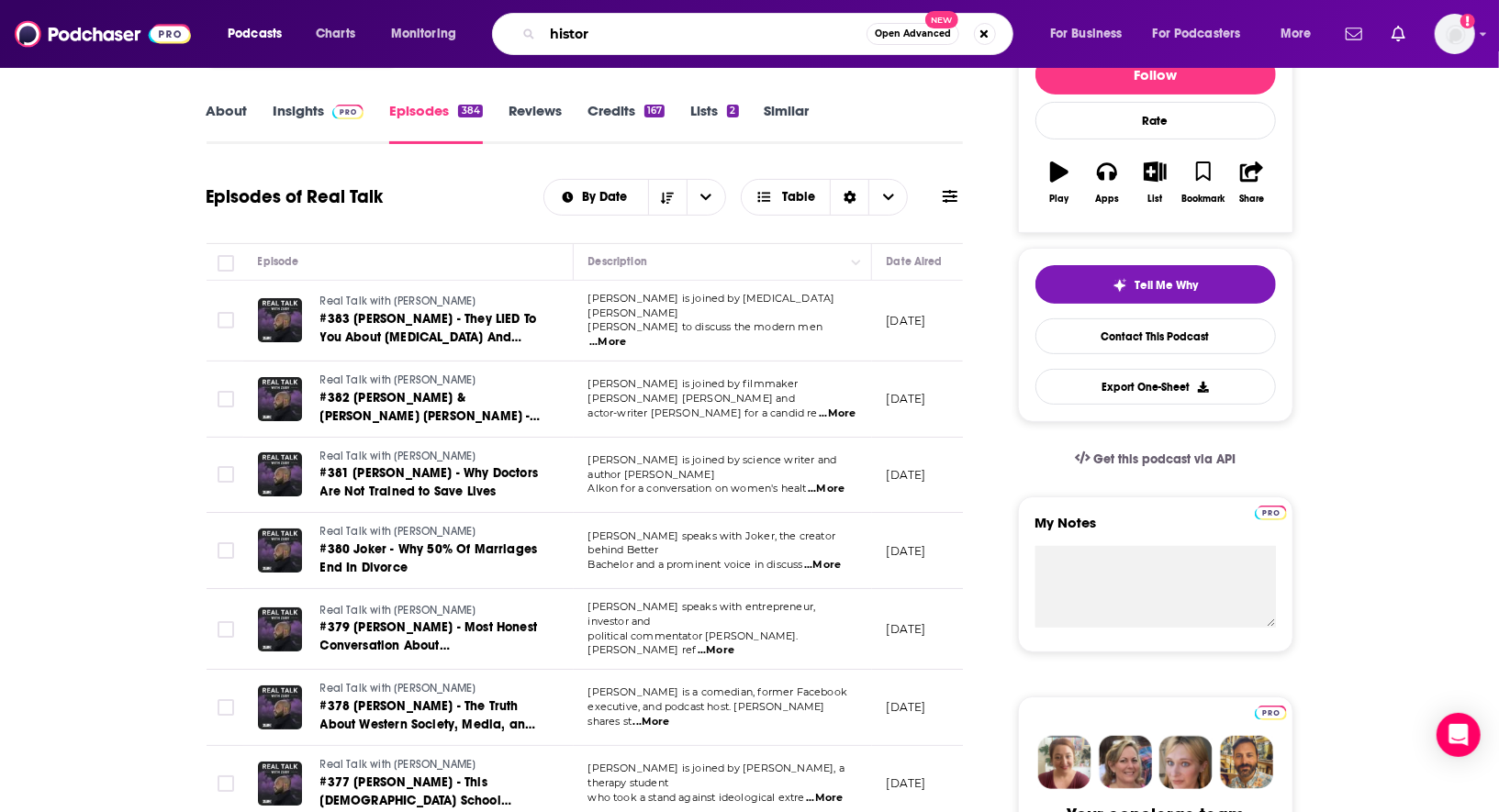 The image size is (1499, 812). What do you see at coordinates (1156, 530) in the screenshot?
I see `label: My Notes` at bounding box center [1156, 530].